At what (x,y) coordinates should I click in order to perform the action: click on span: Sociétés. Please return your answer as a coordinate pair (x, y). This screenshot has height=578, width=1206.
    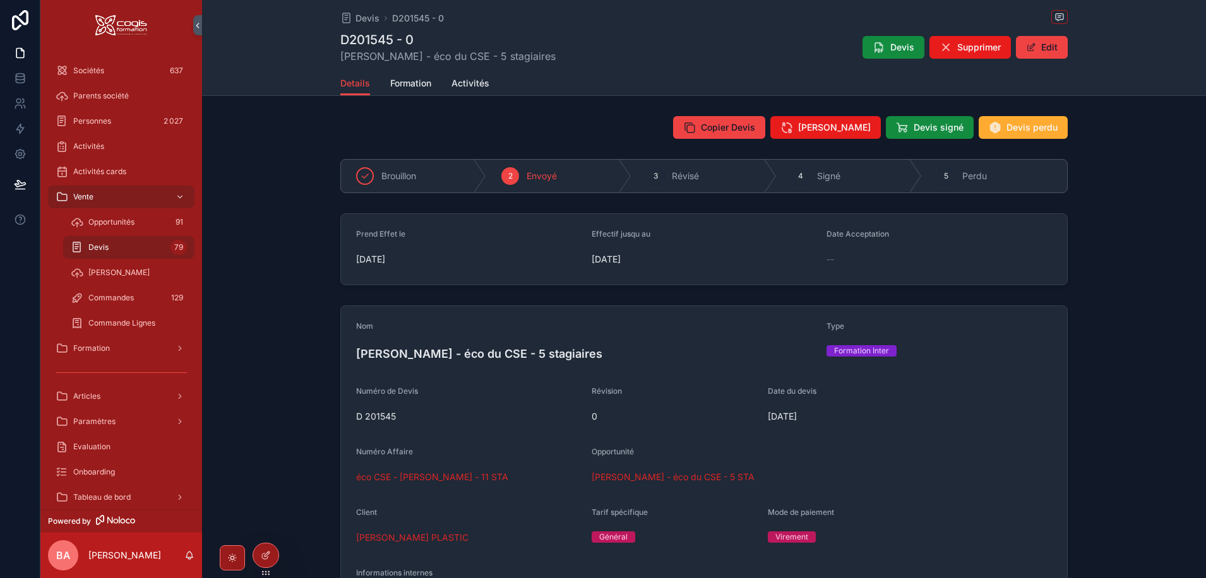
    Looking at the image, I should click on (88, 71).